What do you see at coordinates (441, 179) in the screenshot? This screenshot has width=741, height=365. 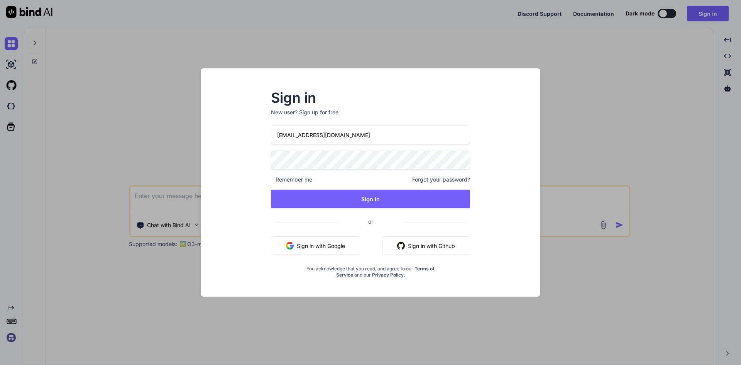 I see `span: Forgot your password?` at bounding box center [441, 179].